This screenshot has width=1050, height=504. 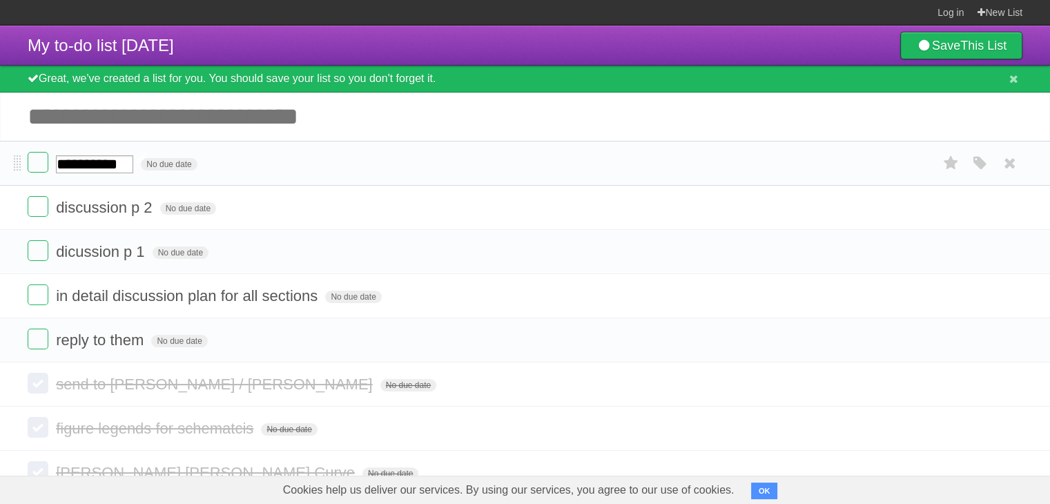 What do you see at coordinates (764, 491) in the screenshot?
I see `button: OK` at bounding box center [764, 491].